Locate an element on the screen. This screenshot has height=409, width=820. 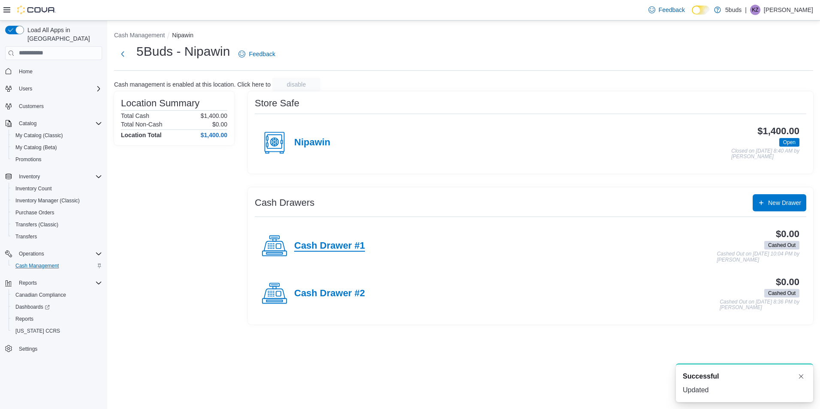
span: Successful is located at coordinates (701, 376).